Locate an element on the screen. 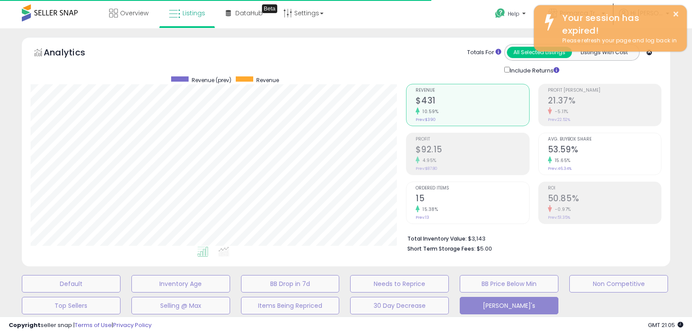  h2: 15 is located at coordinates (472, 199).